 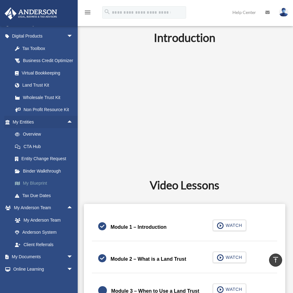 What do you see at coordinates (45, 73) in the screenshot?
I see `a: Virtual Bookkeeping` at bounding box center [45, 73].